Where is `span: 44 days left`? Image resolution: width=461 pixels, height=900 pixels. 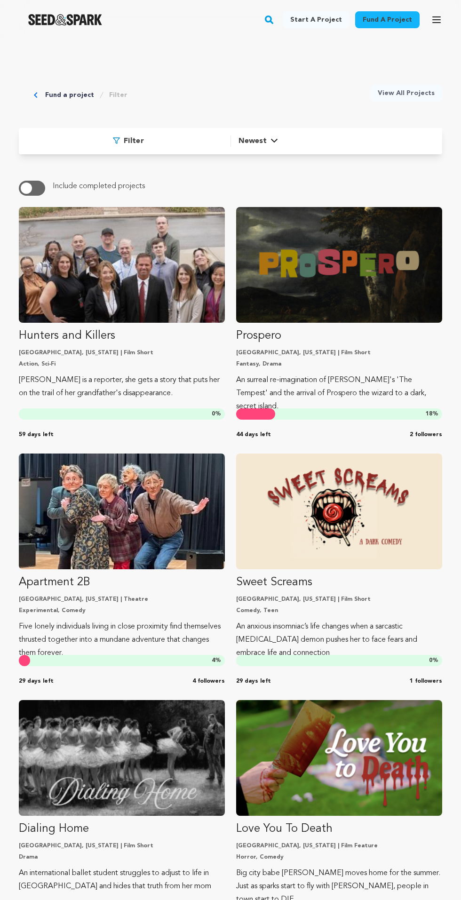 span: 44 days left is located at coordinates (254, 435).